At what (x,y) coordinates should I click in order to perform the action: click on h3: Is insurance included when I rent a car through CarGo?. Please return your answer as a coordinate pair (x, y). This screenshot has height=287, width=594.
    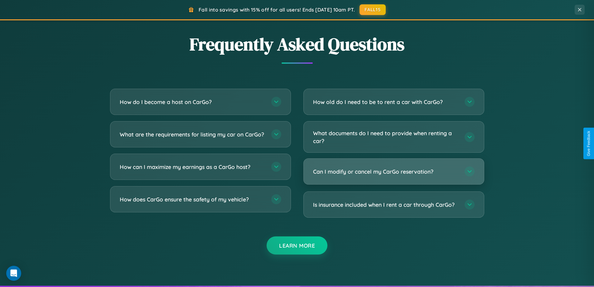
    Looking at the image, I should click on (386, 204).